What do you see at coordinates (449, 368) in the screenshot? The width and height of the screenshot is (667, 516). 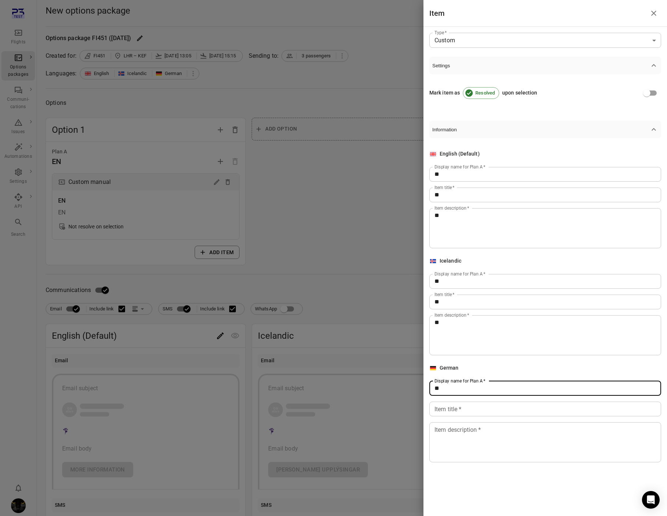 I see `div: German` at bounding box center [449, 368].